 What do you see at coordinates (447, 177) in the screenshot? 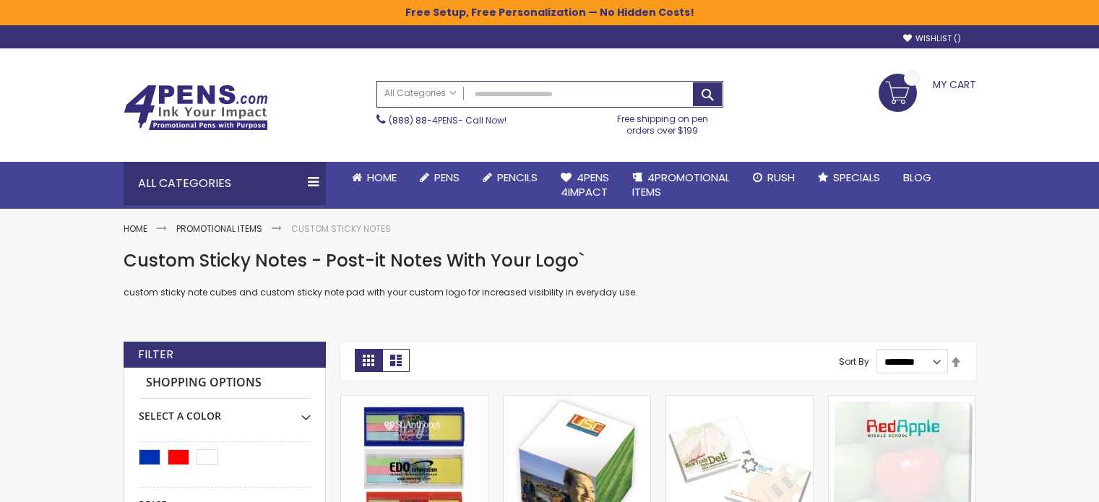
I see `span: Pens` at bounding box center [447, 177].